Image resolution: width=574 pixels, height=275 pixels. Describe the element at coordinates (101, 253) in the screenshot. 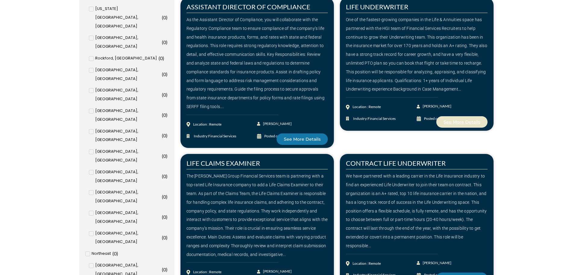

I see `span: Northeast` at that location.